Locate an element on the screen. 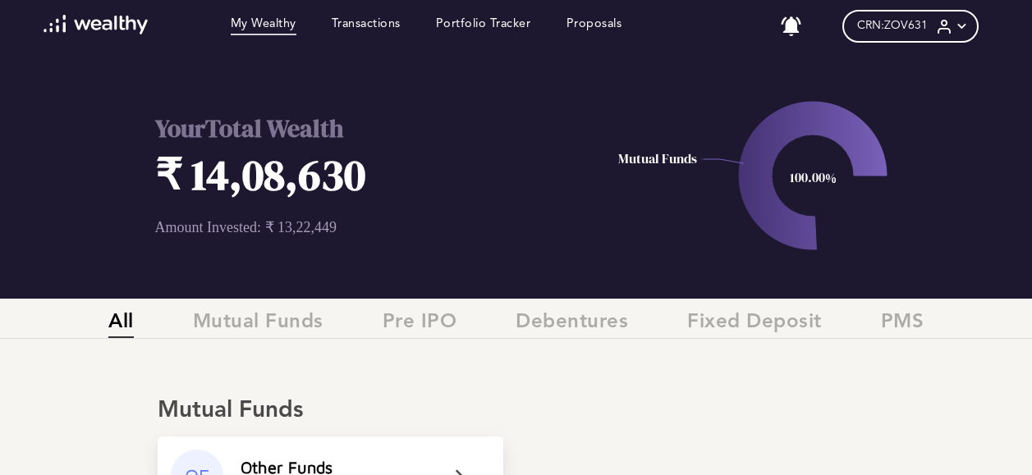 The height and width of the screenshot is (475, 1032). a: Portfolio Tracker is located at coordinates (484, 26).